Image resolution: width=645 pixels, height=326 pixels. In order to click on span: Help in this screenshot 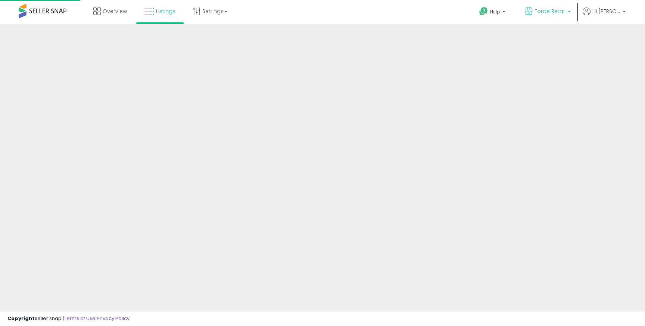, I will do `click(495, 12)`.